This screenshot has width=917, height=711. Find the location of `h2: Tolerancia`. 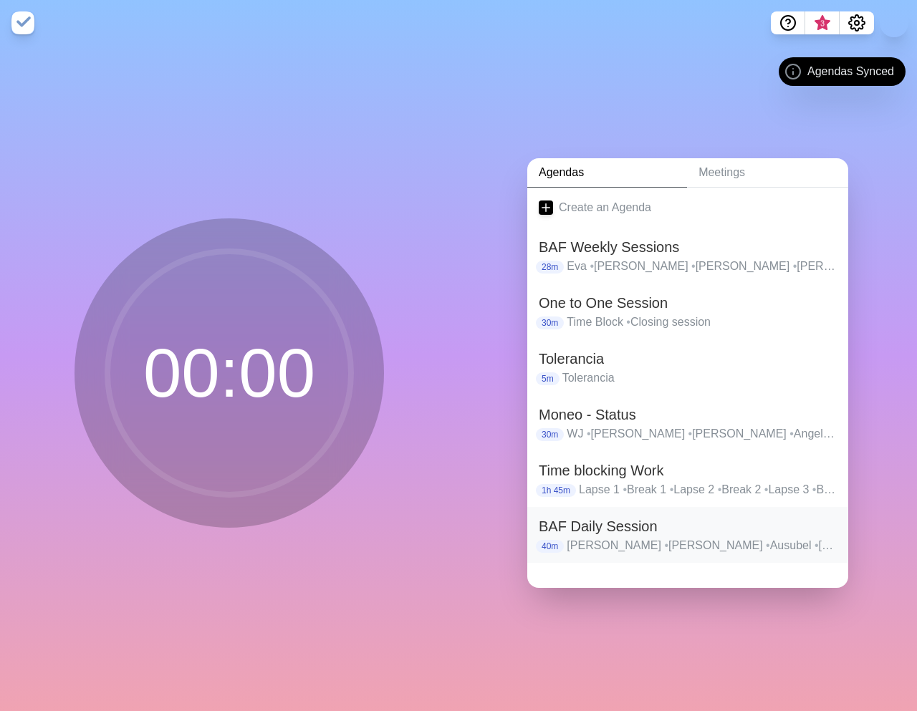

h2: Tolerancia is located at coordinates (688, 359).